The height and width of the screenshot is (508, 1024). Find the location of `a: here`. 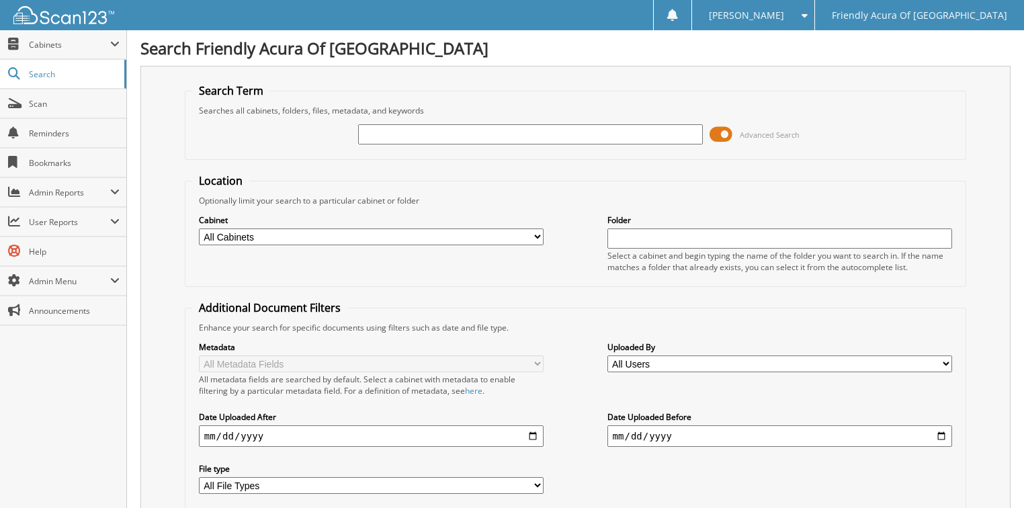

a: here is located at coordinates (474, 391).